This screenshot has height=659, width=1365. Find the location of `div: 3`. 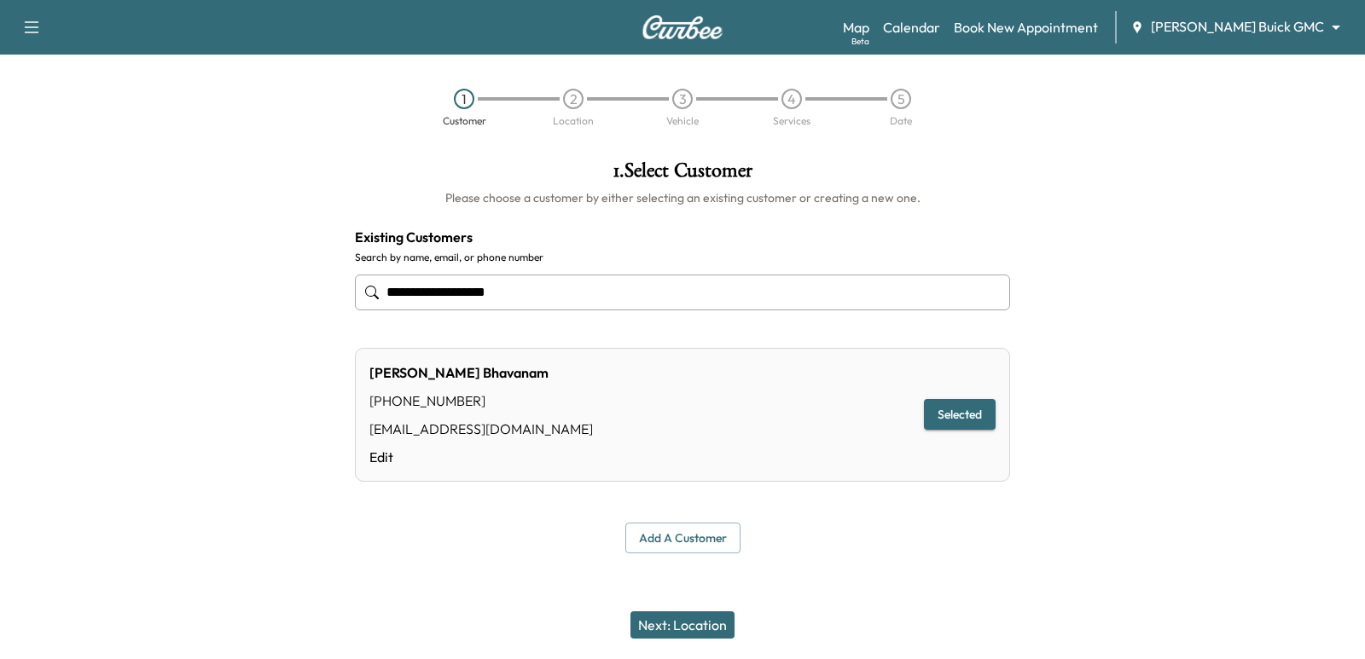

div: 3 is located at coordinates (683, 99).